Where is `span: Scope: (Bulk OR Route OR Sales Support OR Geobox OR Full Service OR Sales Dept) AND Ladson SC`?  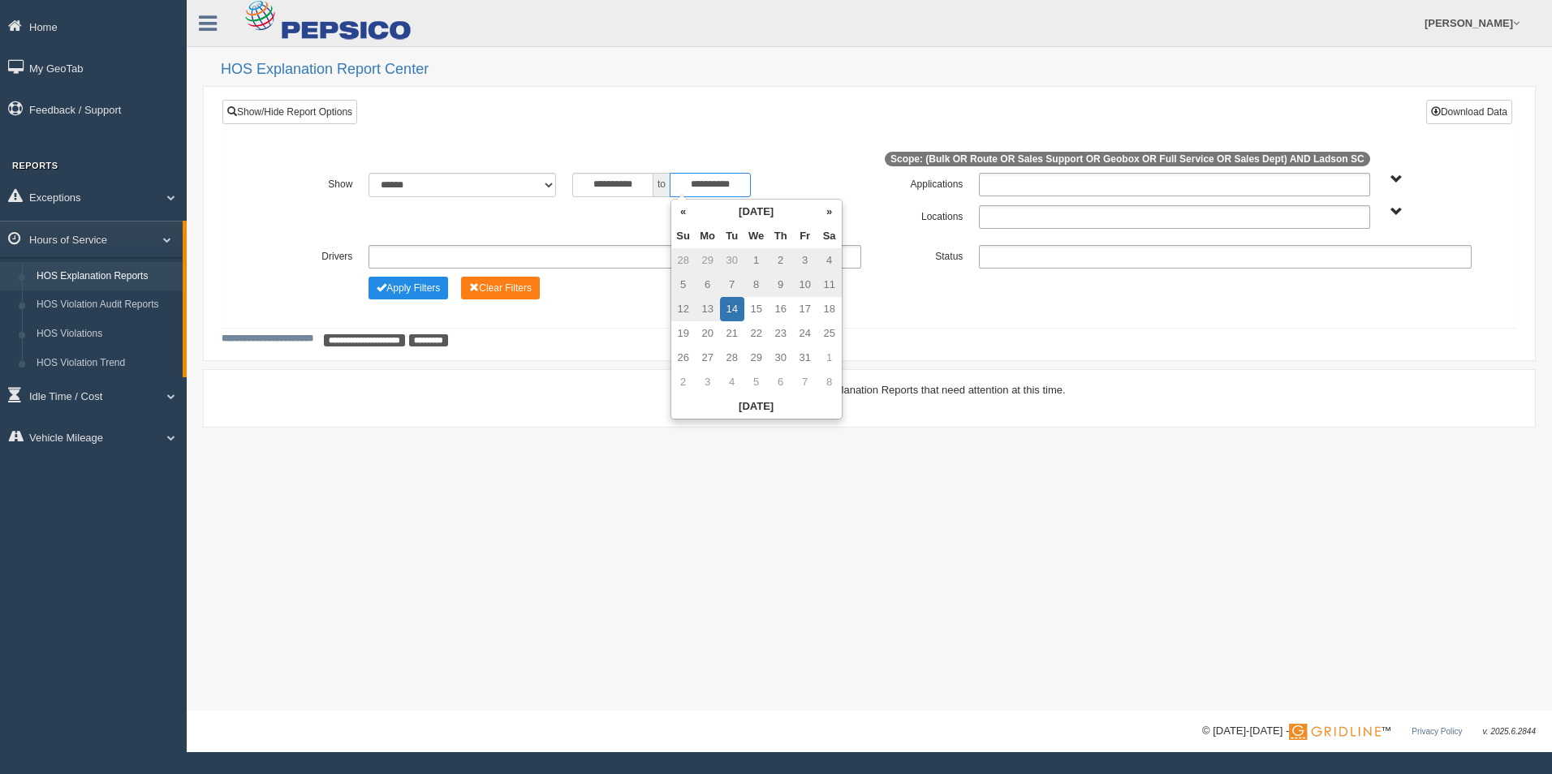
span: Scope: (Bulk OR Route OR Sales Support OR Geobox OR Full Service OR Sales Dept) AND Ladson SC is located at coordinates (1127, 159).